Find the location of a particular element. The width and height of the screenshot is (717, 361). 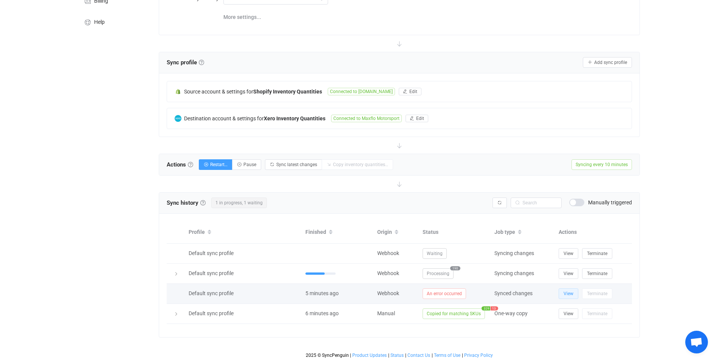

span: Processing is located at coordinates (438, 273).